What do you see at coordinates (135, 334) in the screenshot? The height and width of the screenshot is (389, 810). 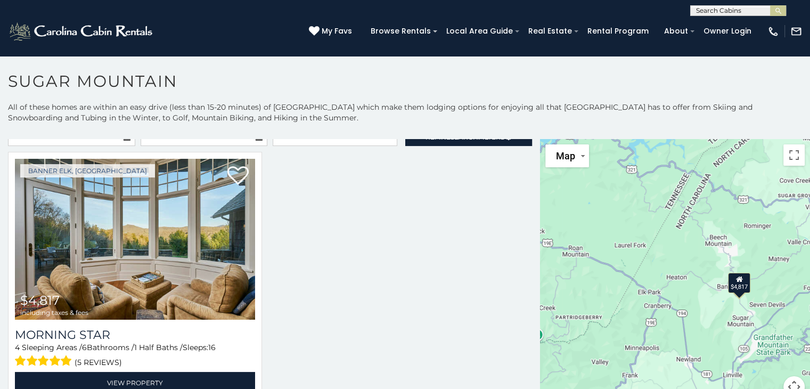 I see `a: Morning Star` at bounding box center [135, 334].